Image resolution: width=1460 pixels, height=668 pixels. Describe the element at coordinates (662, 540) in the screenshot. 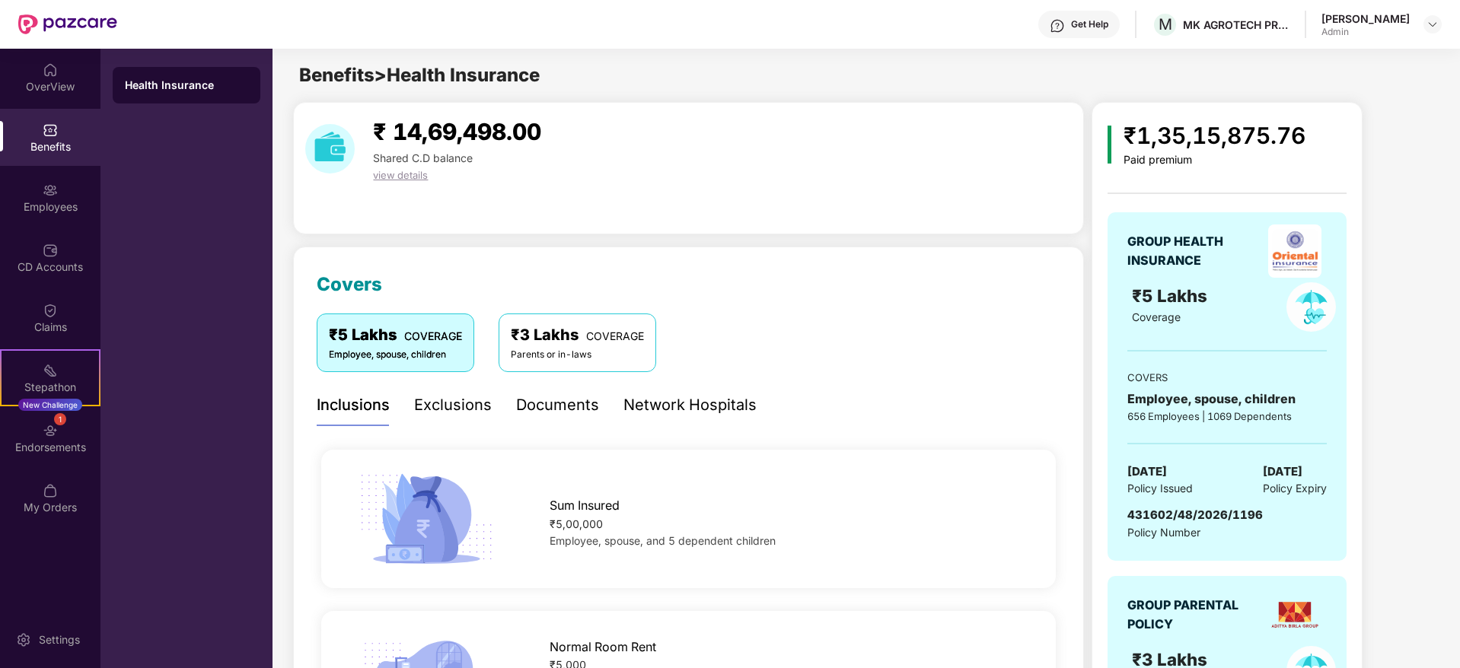

I see `span: Employee, spouse, and 5 dependent children` at that location.